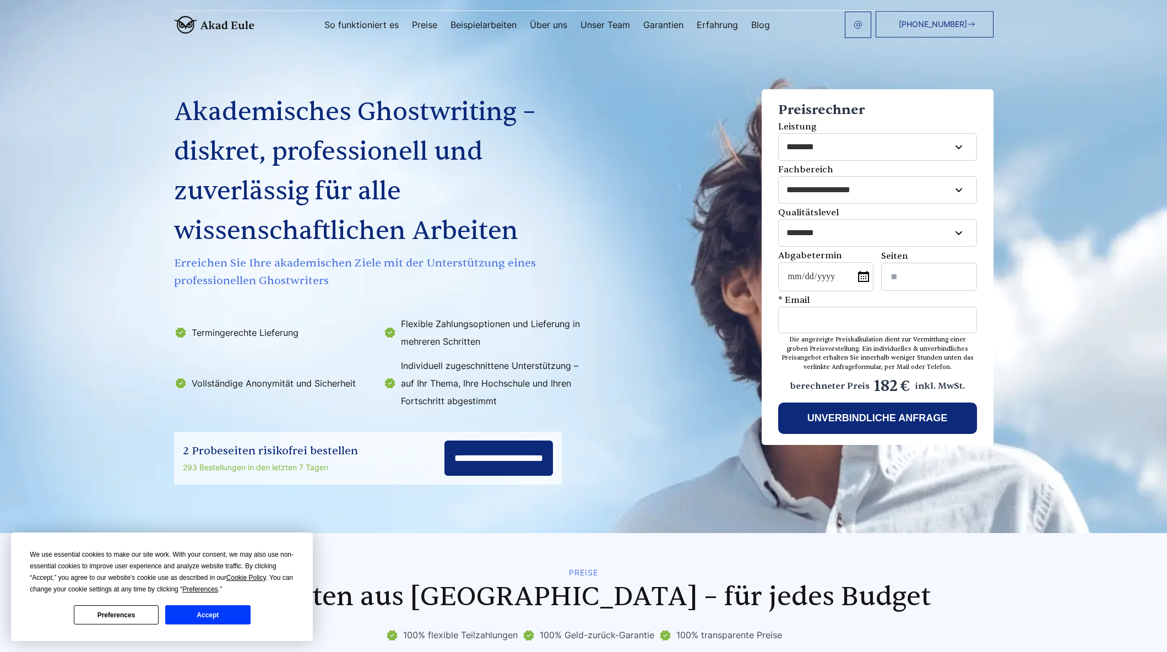 The height and width of the screenshot is (652, 1167). Describe the element at coordinates (830, 386) in the screenshot. I see `span: berechneter Preis` at that location.